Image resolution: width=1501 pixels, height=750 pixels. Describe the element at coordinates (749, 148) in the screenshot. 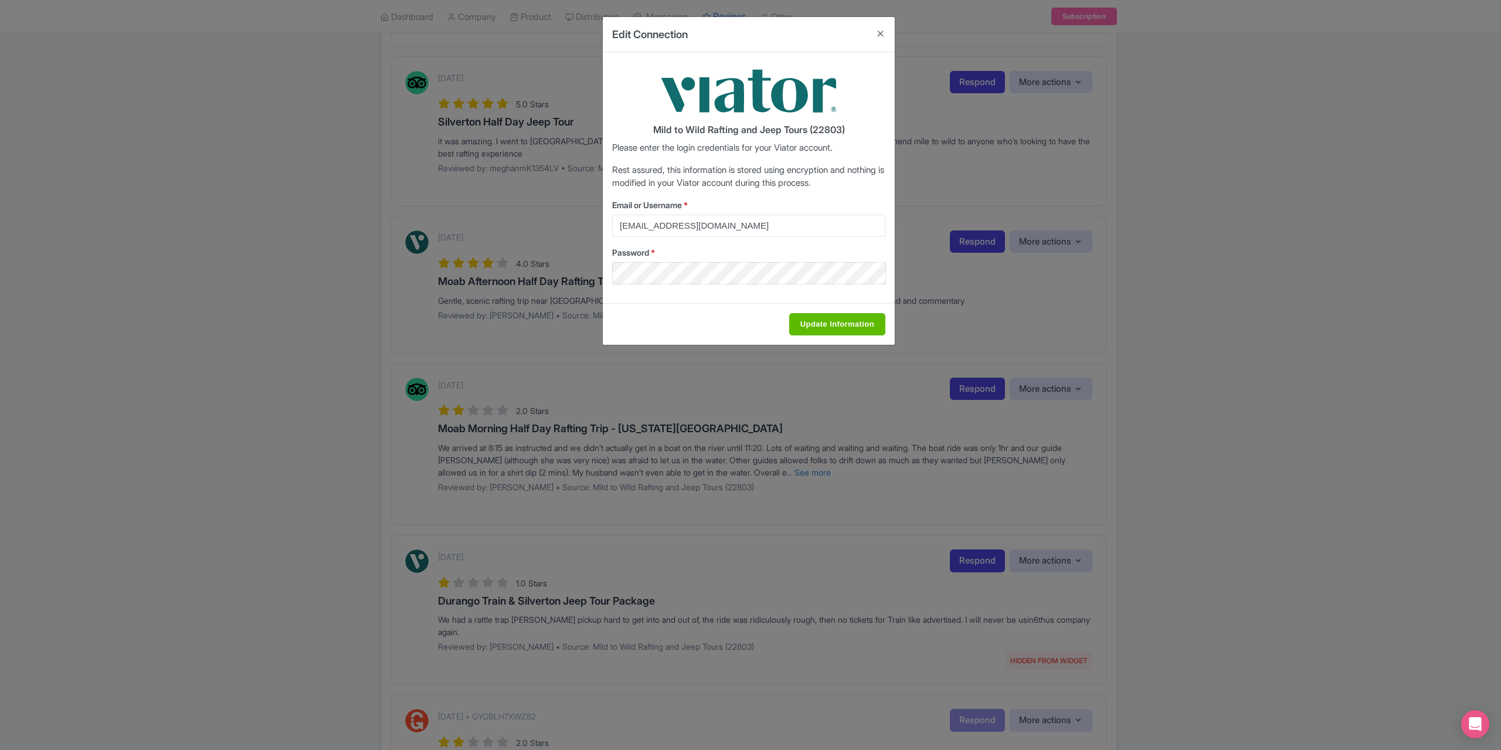

I see `p: Please enter the login credentials for your Viator account.` at that location.